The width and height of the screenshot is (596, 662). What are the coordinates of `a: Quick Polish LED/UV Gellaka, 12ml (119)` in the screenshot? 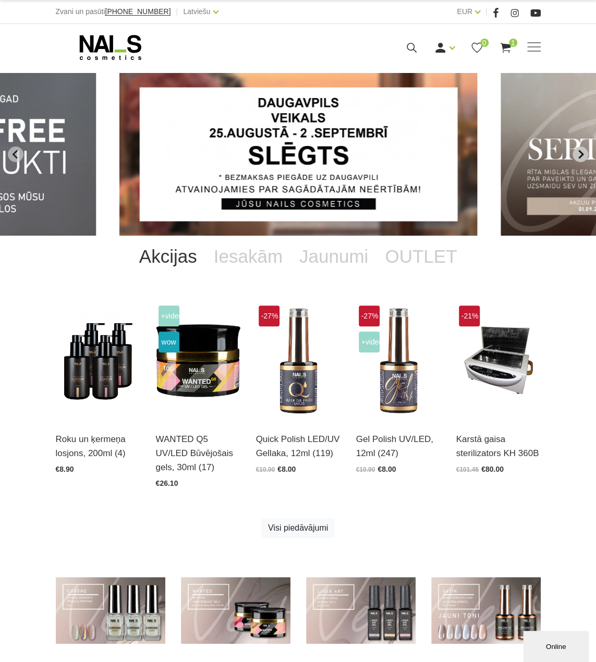 It's located at (298, 446).